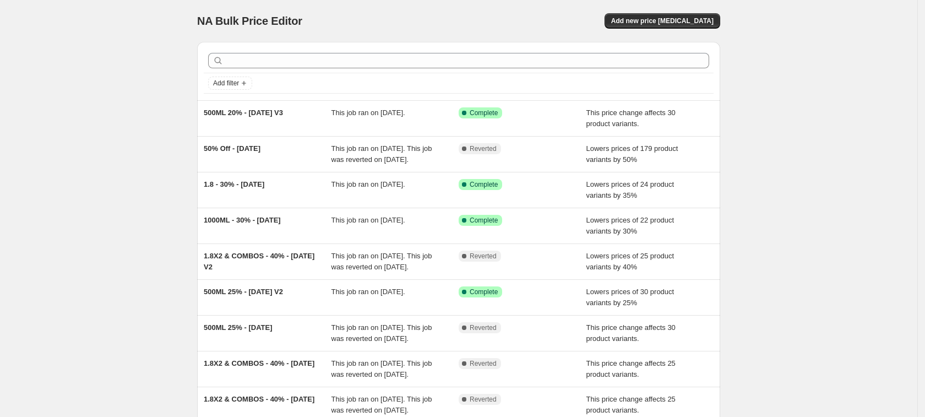 This screenshot has width=925, height=417. What do you see at coordinates (230, 83) in the screenshot?
I see `button: Add filter` at bounding box center [230, 83].